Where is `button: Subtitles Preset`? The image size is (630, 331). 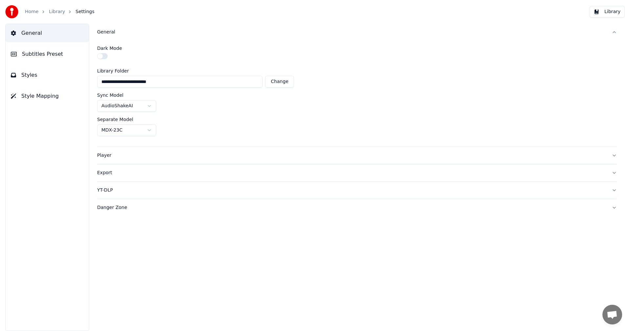 button: Subtitles Preset is located at coordinates (47, 54).